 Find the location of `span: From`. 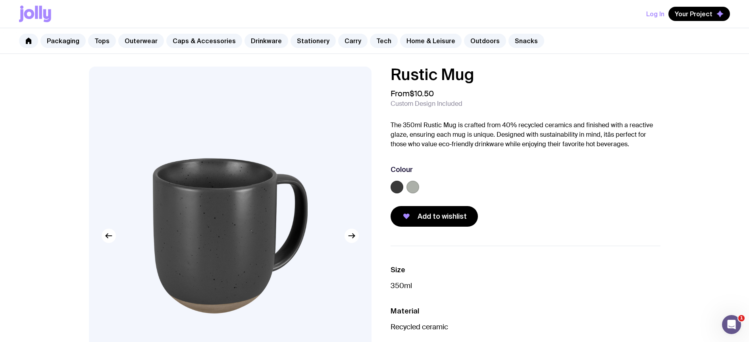

span: From is located at coordinates (412, 94).